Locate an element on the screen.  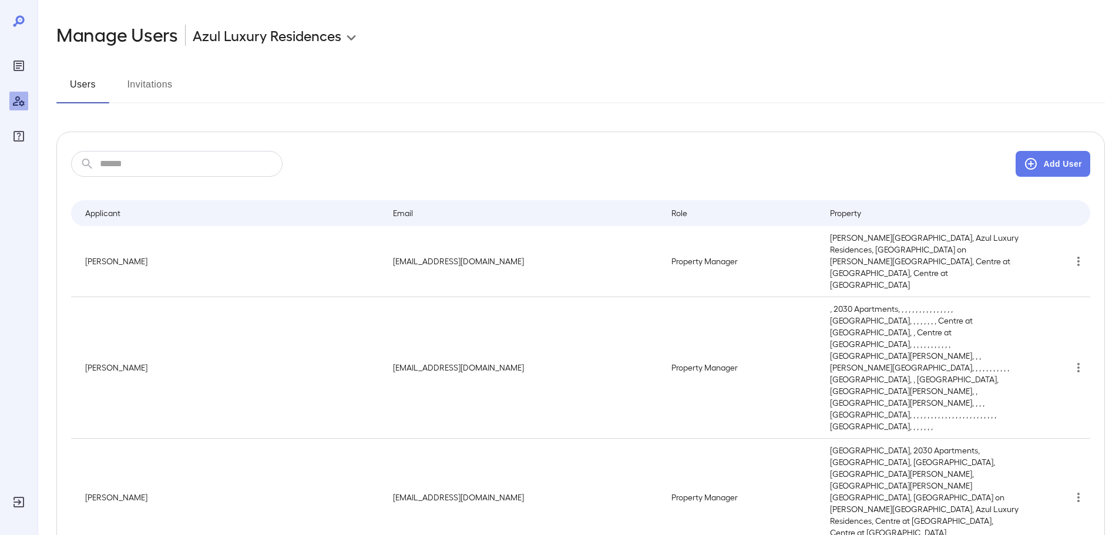
th: Email is located at coordinates (523, 213).